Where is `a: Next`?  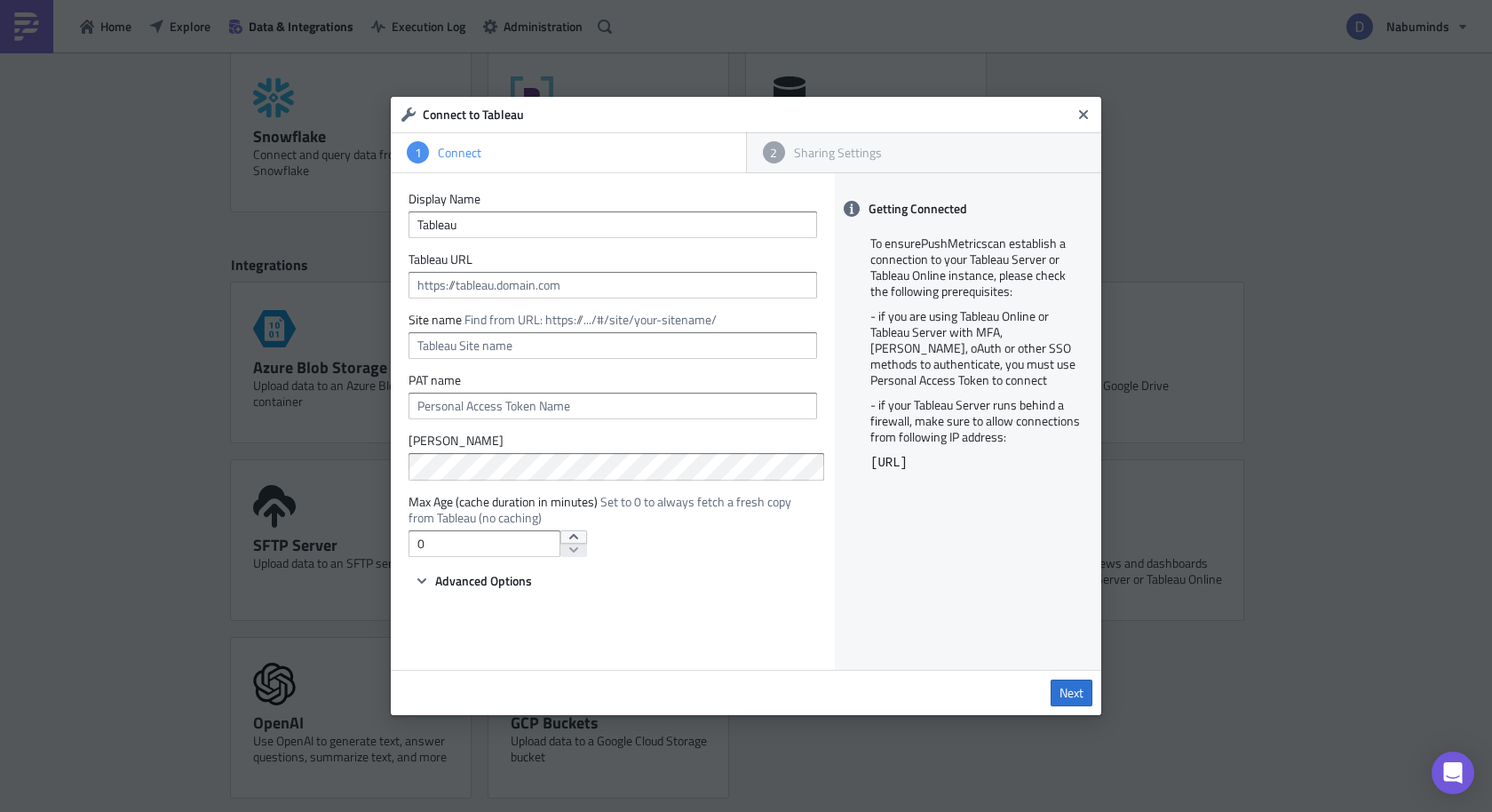
a: Next is located at coordinates (1071, 692).